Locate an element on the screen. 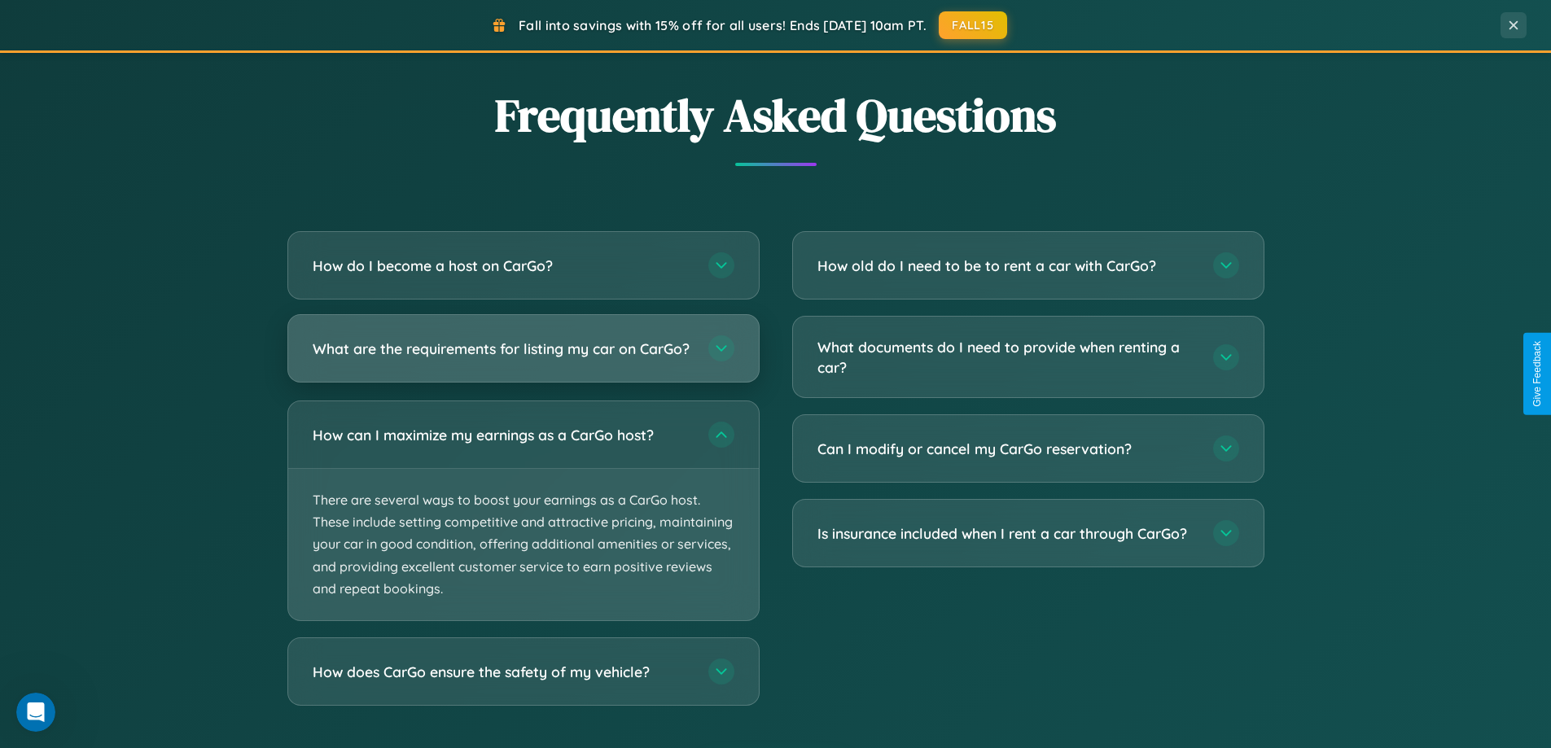 Image resolution: width=1551 pixels, height=748 pixels. h3: What are the requirements for listing my car on CarGo? is located at coordinates (502, 348).